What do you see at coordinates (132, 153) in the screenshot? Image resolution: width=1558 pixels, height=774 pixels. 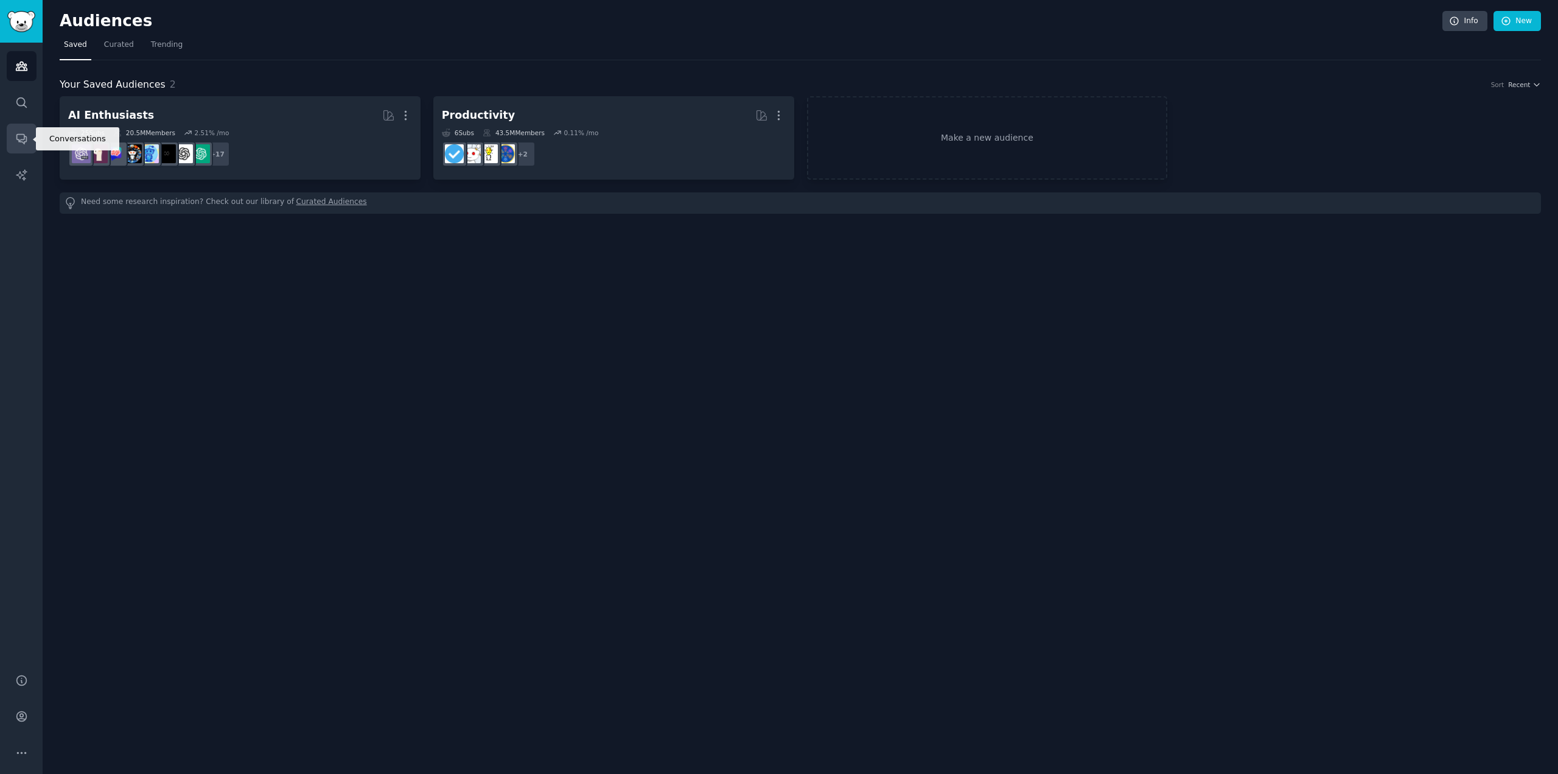 I see `img: aiArt` at bounding box center [132, 153].